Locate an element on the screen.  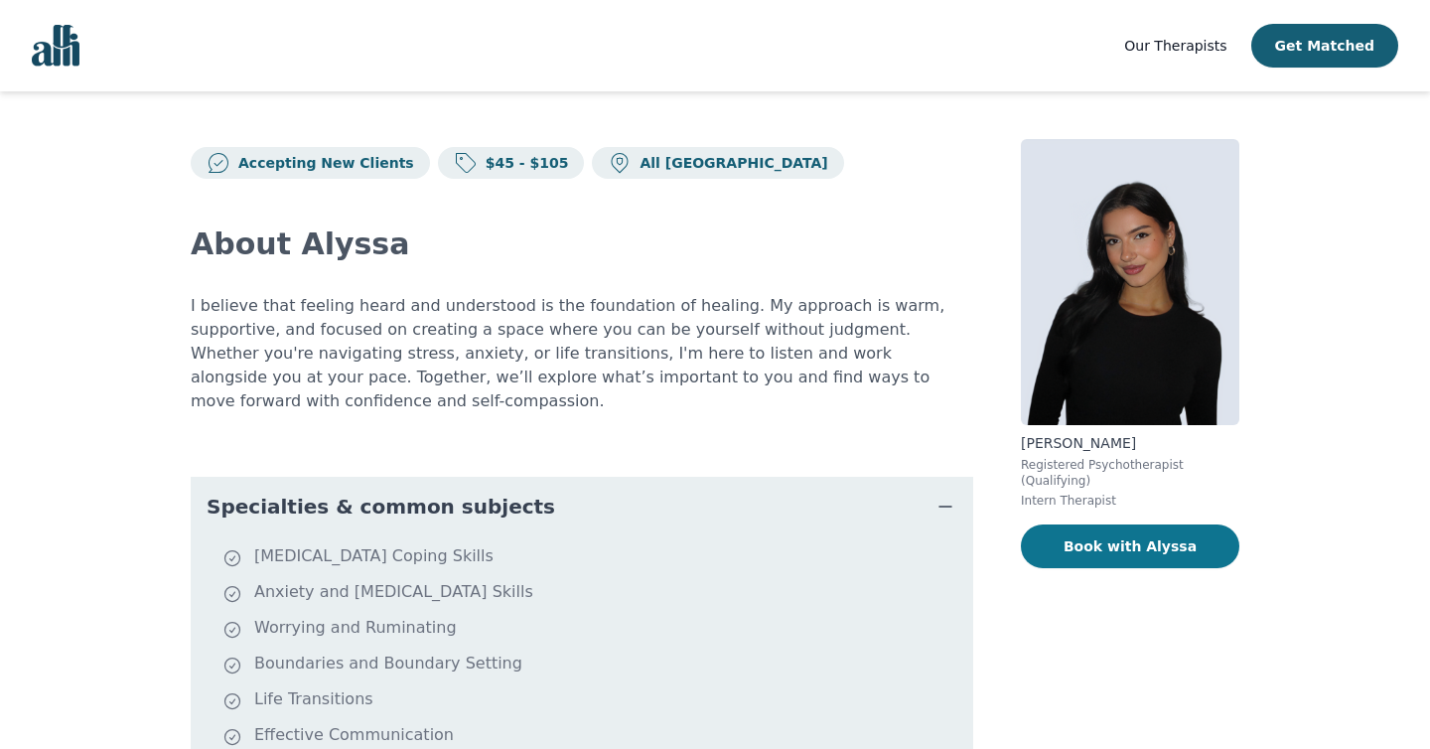
span: Our Therapists is located at coordinates (1175, 46).